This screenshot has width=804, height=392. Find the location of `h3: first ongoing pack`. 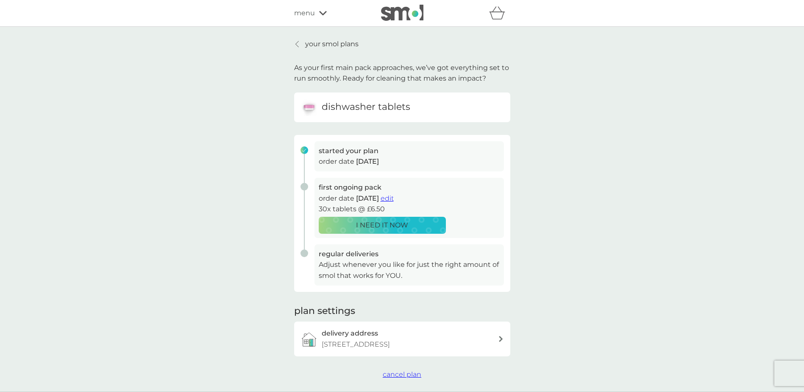

h3: first ongoing pack is located at coordinates (409, 187).